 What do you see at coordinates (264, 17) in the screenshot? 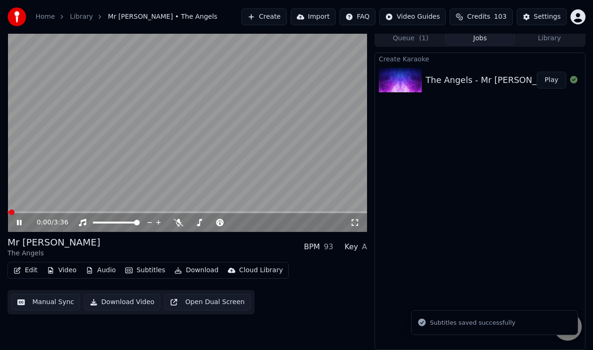
I see `button: Create` at bounding box center [264, 17].